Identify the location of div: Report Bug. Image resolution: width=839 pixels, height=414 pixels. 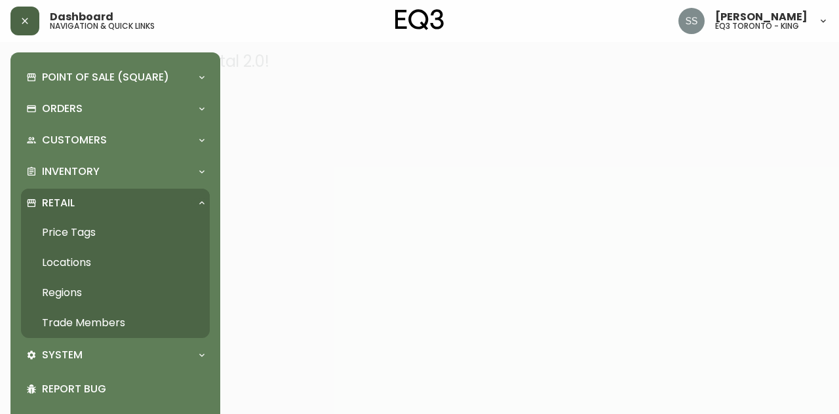
(115, 389).